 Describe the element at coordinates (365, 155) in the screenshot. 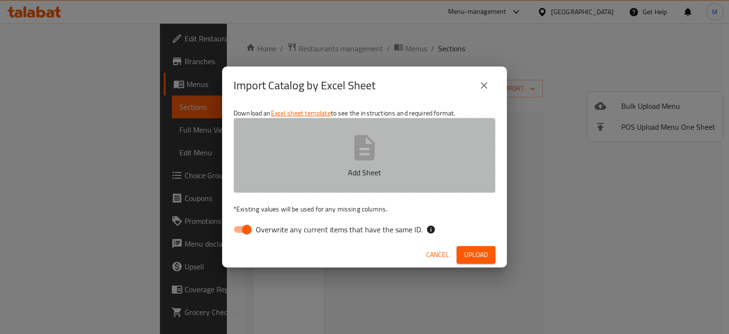

I see `button: Add Sheet` at that location.